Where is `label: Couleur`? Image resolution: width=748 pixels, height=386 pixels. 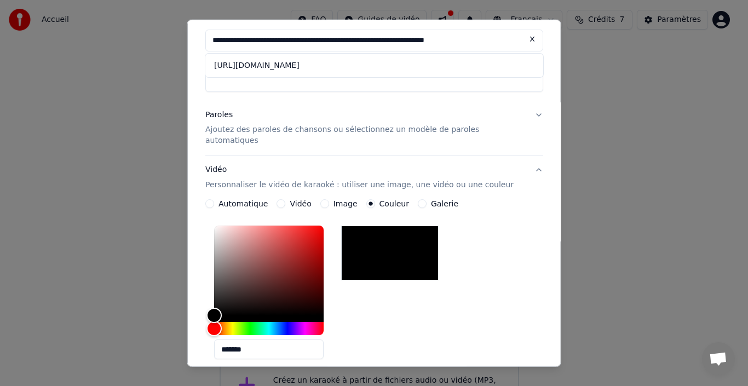 label: Couleur is located at coordinates (394, 204).